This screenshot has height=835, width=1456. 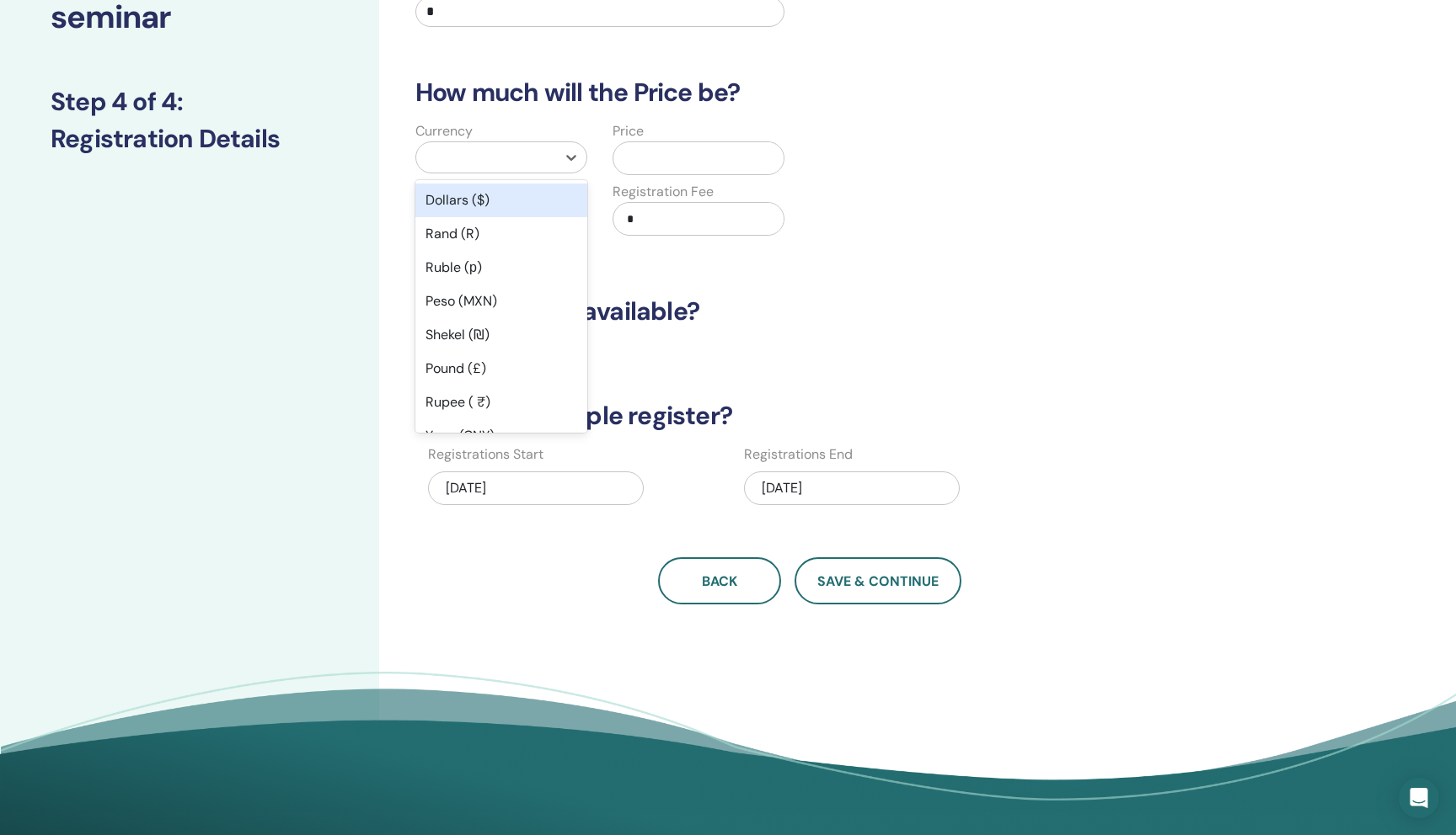 What do you see at coordinates (798, 454) in the screenshot?
I see `label: Registrations End` at bounding box center [798, 454].